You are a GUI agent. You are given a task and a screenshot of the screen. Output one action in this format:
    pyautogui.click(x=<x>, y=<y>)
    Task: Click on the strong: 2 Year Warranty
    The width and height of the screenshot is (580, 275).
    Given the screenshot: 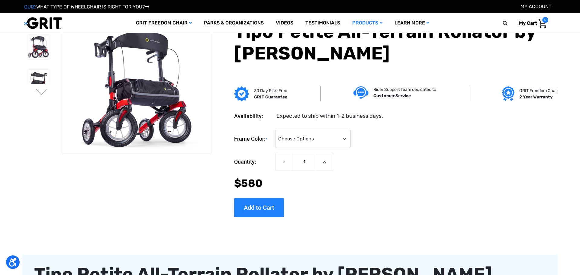 What is the action you would take?
    pyautogui.click(x=536, y=97)
    